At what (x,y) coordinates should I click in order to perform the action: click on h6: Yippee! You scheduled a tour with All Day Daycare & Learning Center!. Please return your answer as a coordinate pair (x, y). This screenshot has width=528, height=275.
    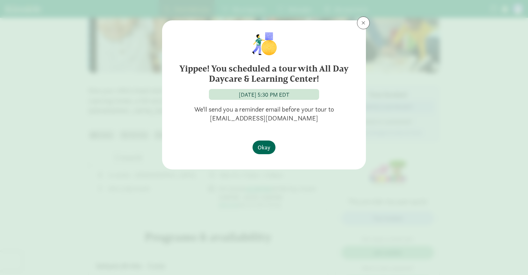
    Looking at the image, I should click on (264, 74).